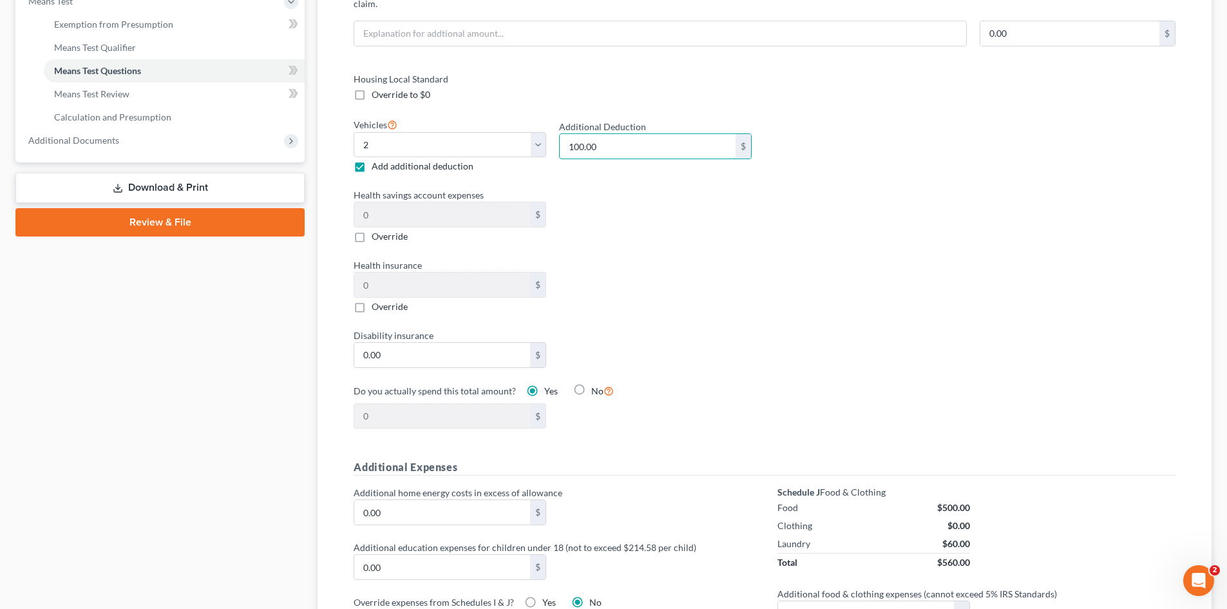  Describe the element at coordinates (765, 467) in the screenshot. I see `h5: Additional Expenses` at that location.